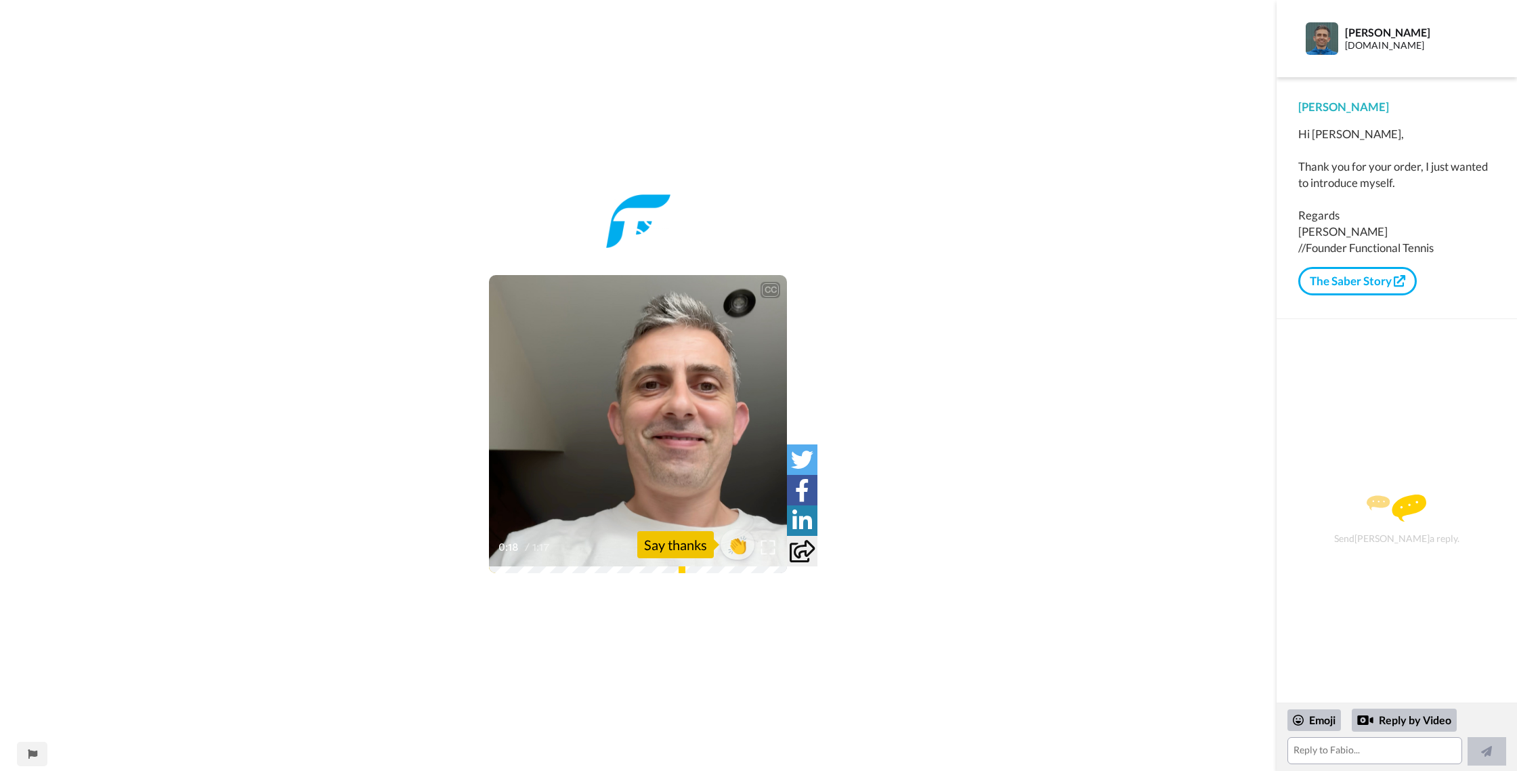 This screenshot has height=771, width=1517. I want to click on div: Say thanks, so click(675, 545).